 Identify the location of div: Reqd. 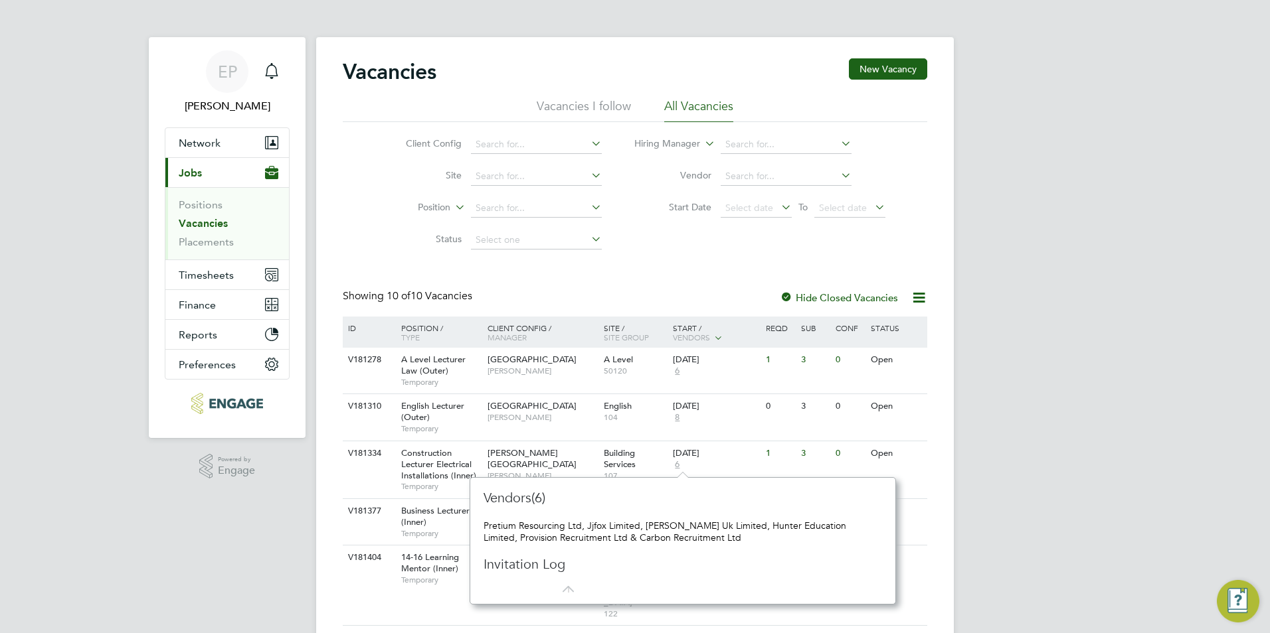
(780, 328).